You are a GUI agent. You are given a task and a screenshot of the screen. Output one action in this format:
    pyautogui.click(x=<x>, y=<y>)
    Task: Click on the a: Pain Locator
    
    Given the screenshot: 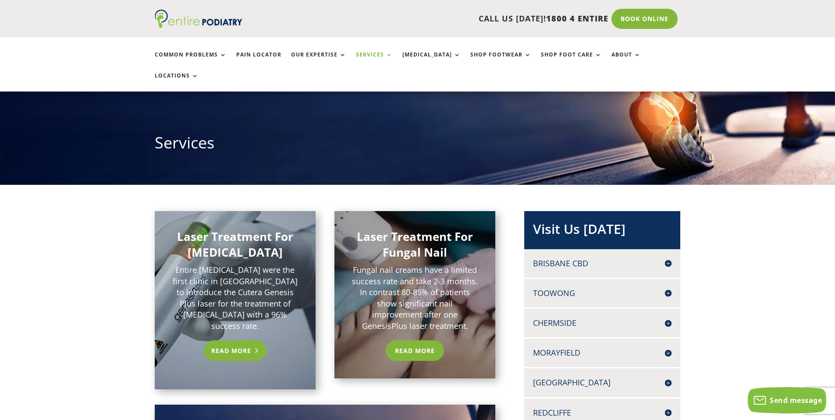 What is the action you would take?
    pyautogui.click(x=259, y=61)
    